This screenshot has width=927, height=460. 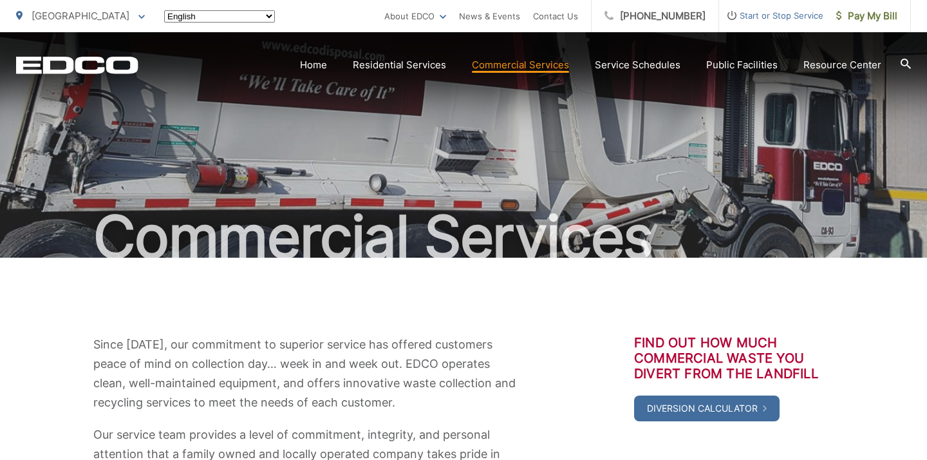 I want to click on a: Service Schedules, so click(x=637, y=65).